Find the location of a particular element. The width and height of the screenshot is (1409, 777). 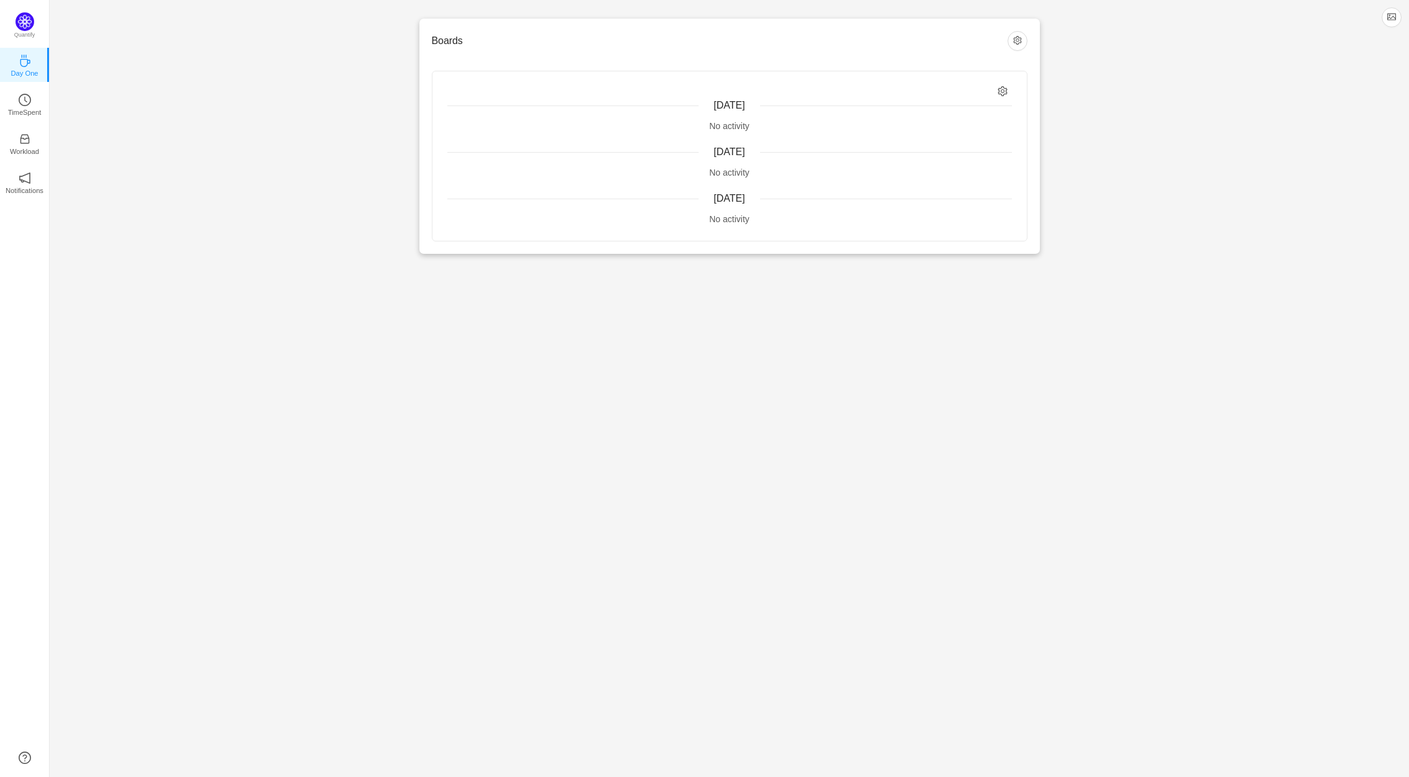

i: icon: coffee is located at coordinates (25, 61).